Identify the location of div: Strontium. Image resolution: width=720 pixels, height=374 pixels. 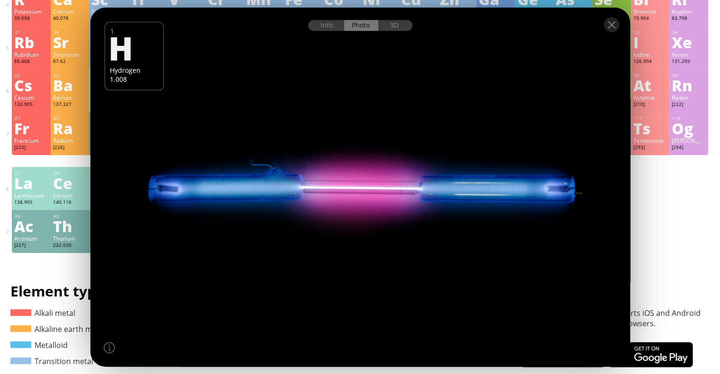
(70, 54).